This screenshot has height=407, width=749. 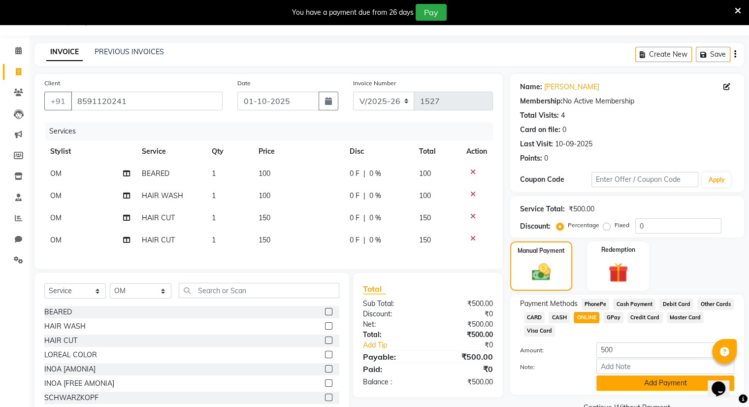 What do you see at coordinates (618, 250) in the screenshot?
I see `label: Redemption` at bounding box center [618, 250].